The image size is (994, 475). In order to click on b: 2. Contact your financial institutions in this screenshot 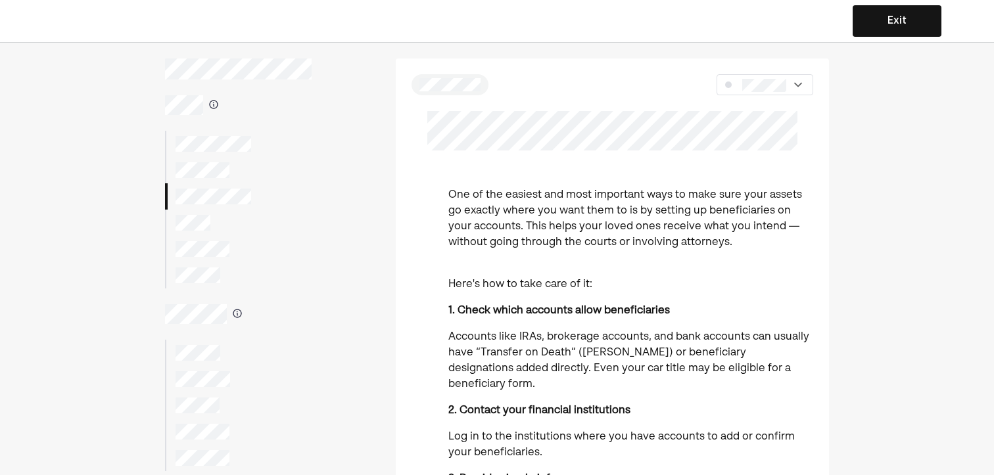, I will do `click(539, 411)`.